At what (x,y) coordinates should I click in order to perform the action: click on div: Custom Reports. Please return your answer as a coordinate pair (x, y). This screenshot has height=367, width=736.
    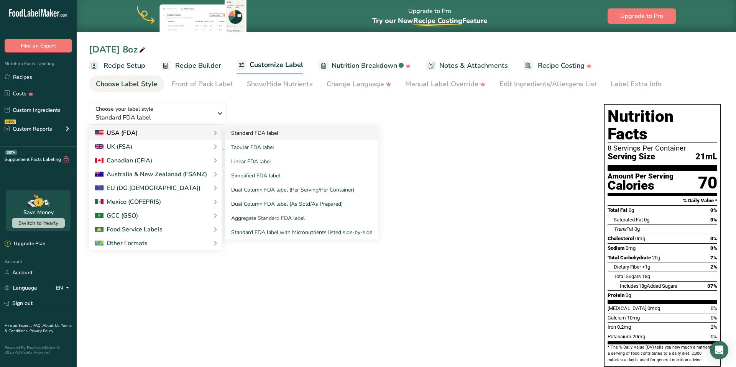
    Looking at the image, I should click on (28, 129).